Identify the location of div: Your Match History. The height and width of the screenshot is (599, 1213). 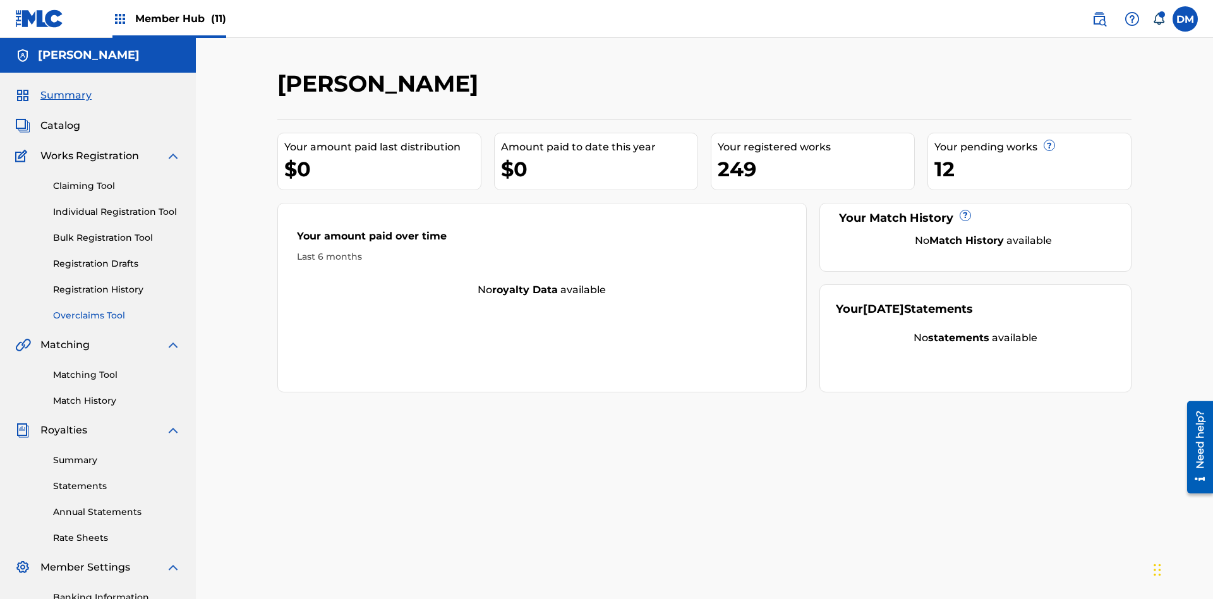
(975, 218).